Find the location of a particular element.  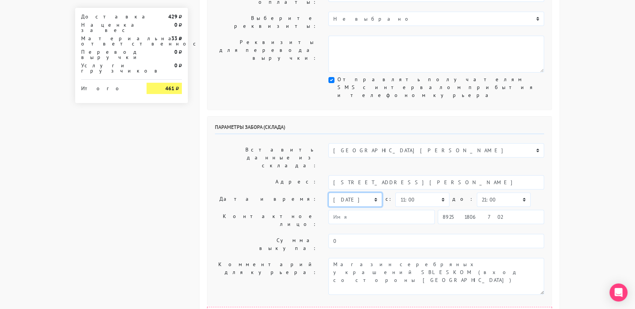

div: Наценка за вес is located at coordinates (108, 27).